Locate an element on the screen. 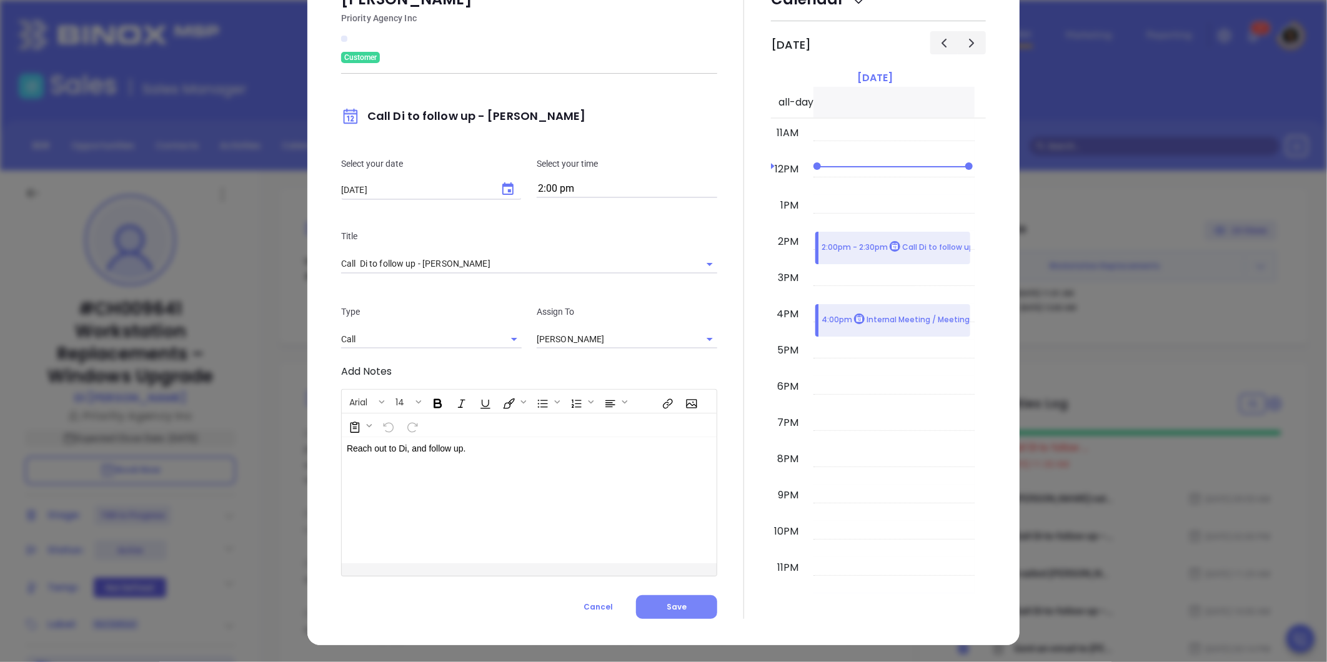 This screenshot has width=1327, height=662. button: Previous day is located at coordinates (944, 42).